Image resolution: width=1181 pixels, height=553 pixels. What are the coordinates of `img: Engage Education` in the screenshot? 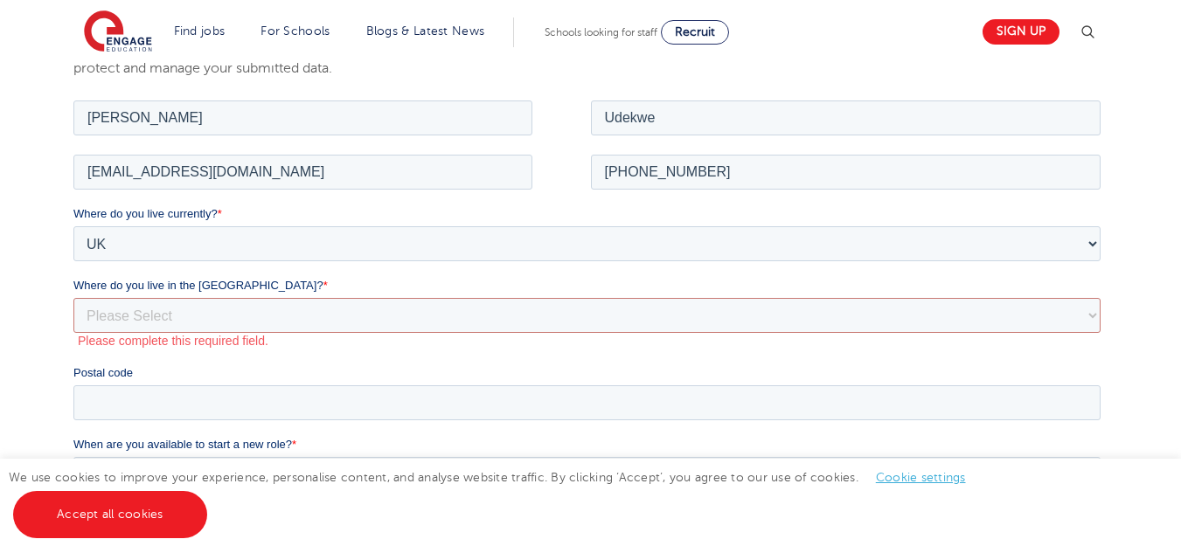 It's located at (118, 32).